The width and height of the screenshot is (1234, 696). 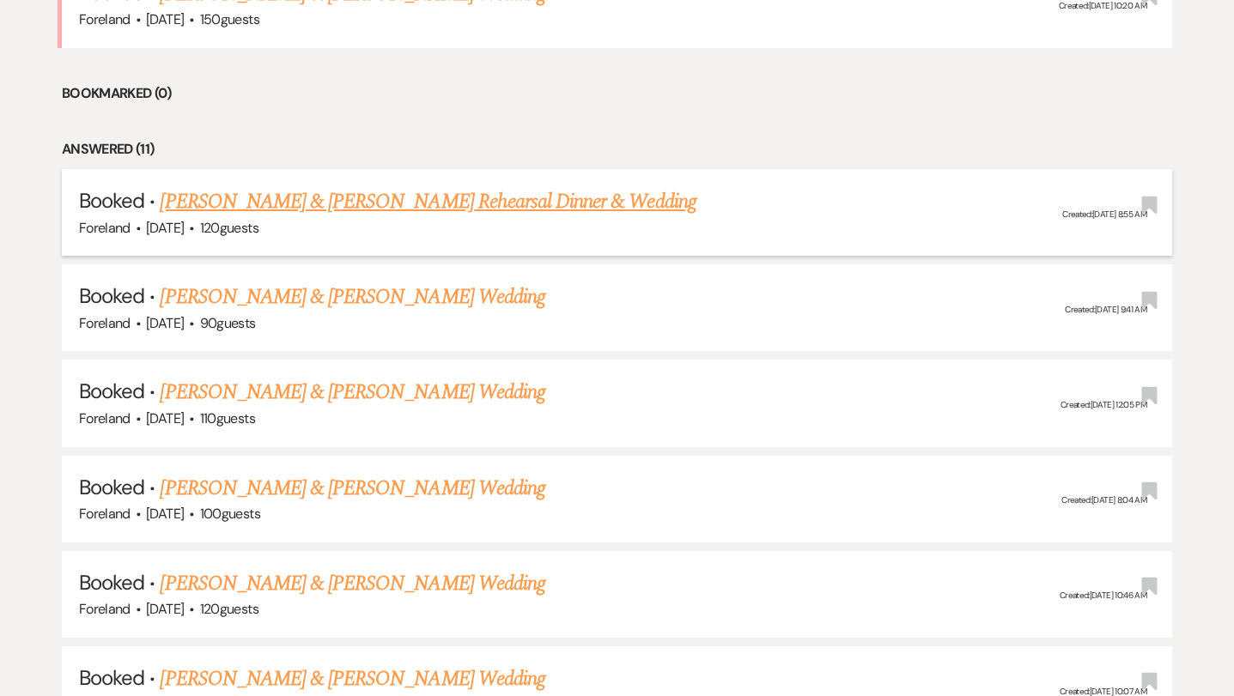 I want to click on li: Answered (11), so click(x=617, y=149).